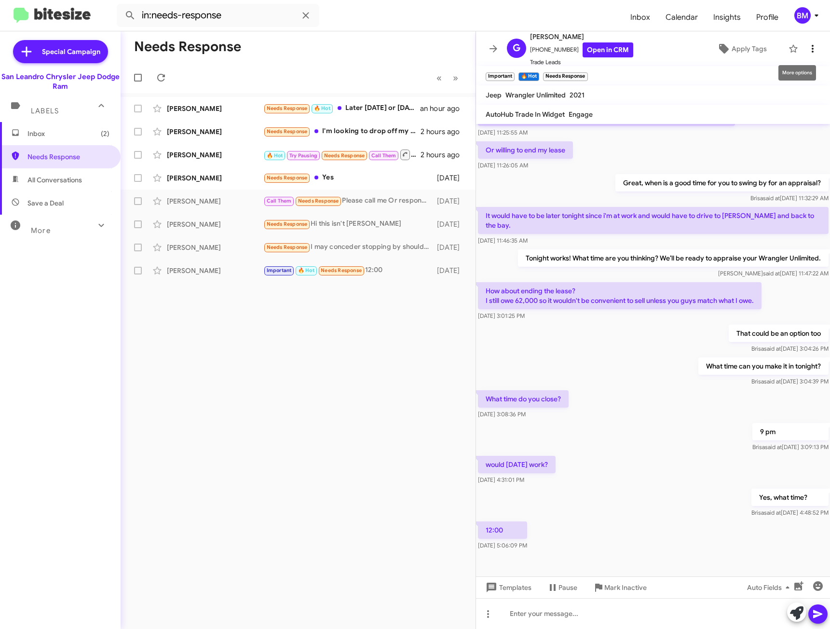  What do you see at coordinates (565, 77) in the screenshot?
I see `small: Needs Response` at bounding box center [565, 77].